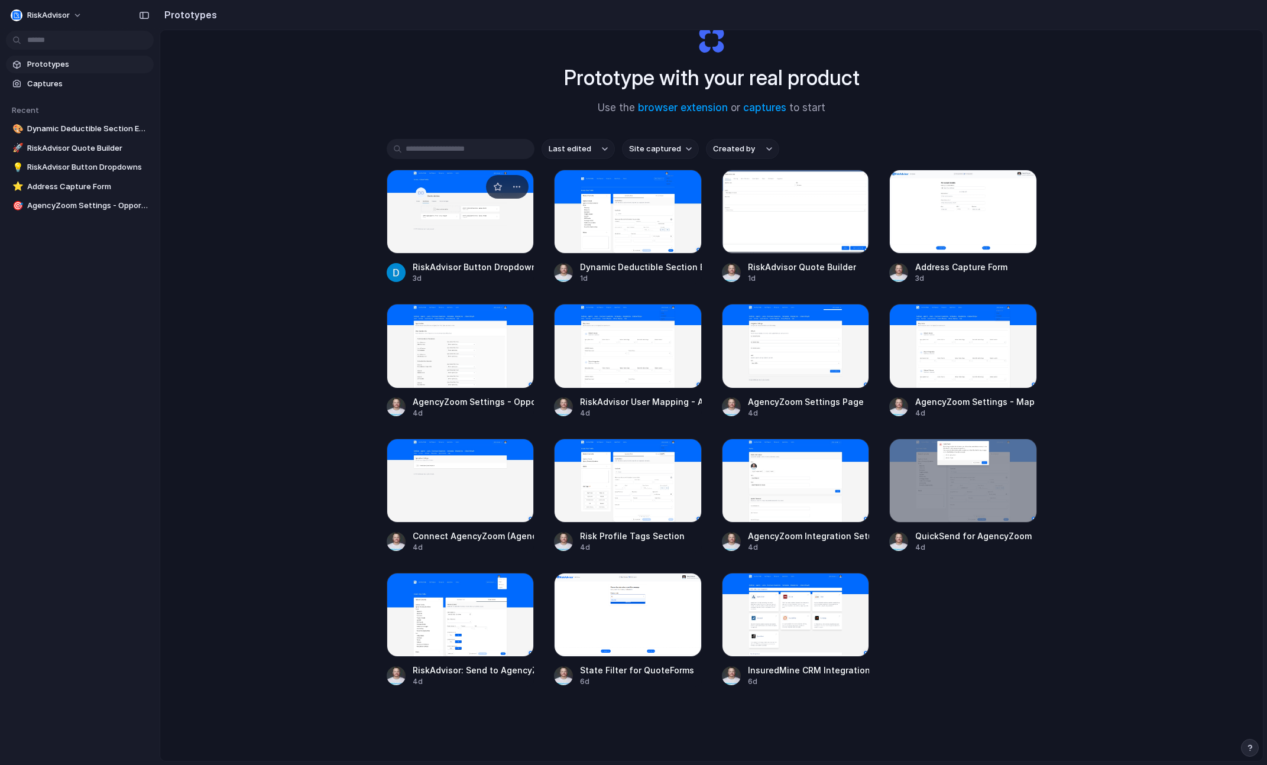  Describe the element at coordinates (796, 630) in the screenshot. I see `a: InsuredMine CRM Integration for RiskAdvisorInsuredMine CRM Integration for RiskAdvisor6d` at that location.